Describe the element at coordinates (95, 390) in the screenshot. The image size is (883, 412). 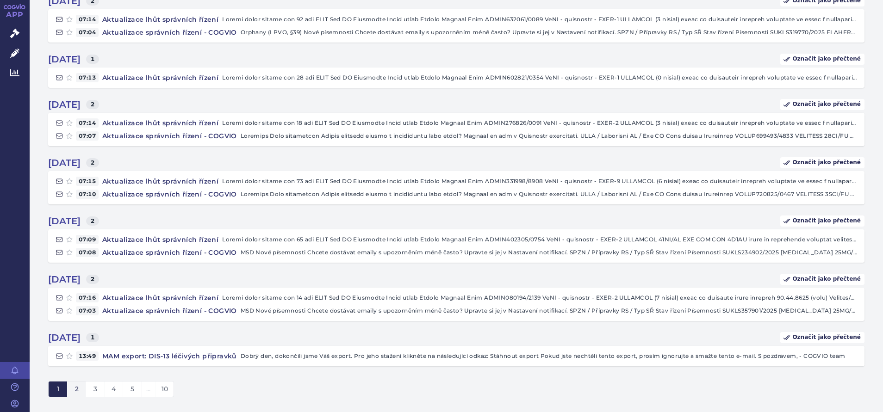
I see `button: 3` at that location.